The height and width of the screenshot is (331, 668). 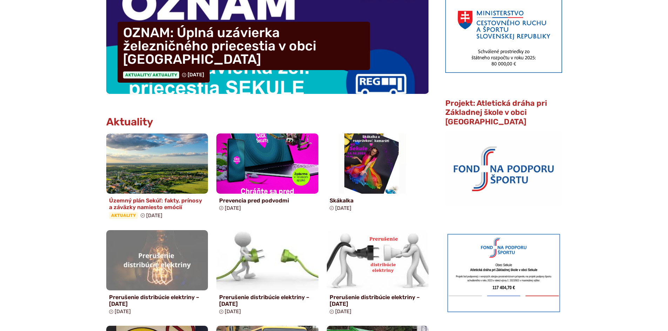 I want to click on img: logo_fnps.png, so click(x=503, y=168).